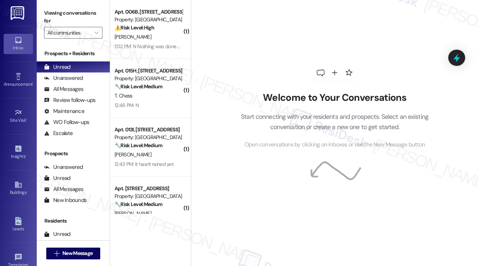 The image size is (478, 266). Describe the element at coordinates (18, 44) in the screenshot. I see `a: Inbox` at that location.